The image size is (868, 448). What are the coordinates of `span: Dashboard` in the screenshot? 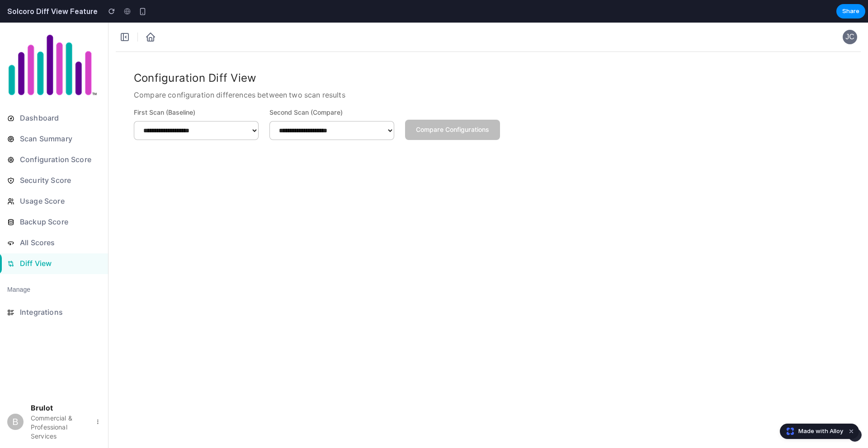 It's located at (59, 96).